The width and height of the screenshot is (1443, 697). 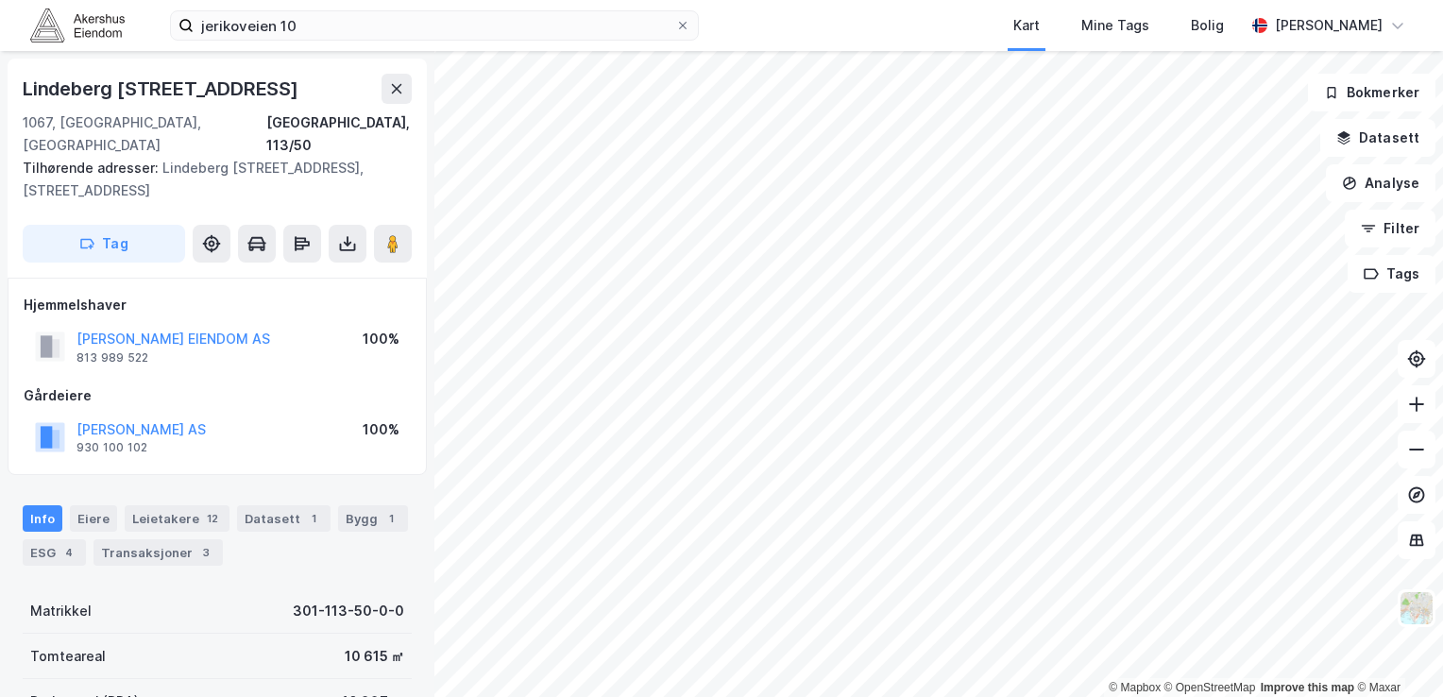 What do you see at coordinates (177, 518) in the screenshot?
I see `div: Leietakere` at bounding box center [177, 518].